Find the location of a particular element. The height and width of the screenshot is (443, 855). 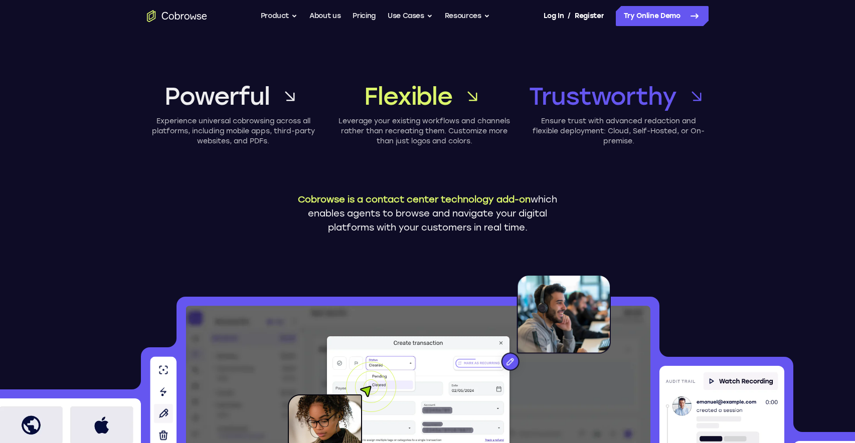

span: Cobrowse is a contact center technology add-on is located at coordinates (414, 200).